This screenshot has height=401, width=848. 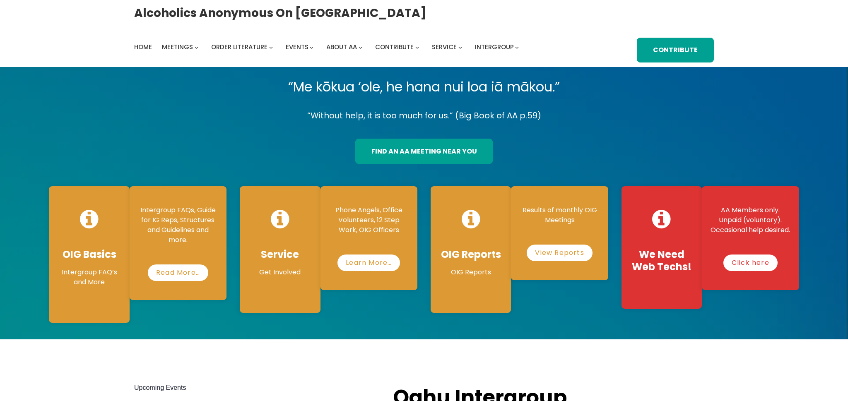 What do you see at coordinates (89, 277) in the screenshot?
I see `p: Intergroup FAQ’s and More` at bounding box center [89, 277].